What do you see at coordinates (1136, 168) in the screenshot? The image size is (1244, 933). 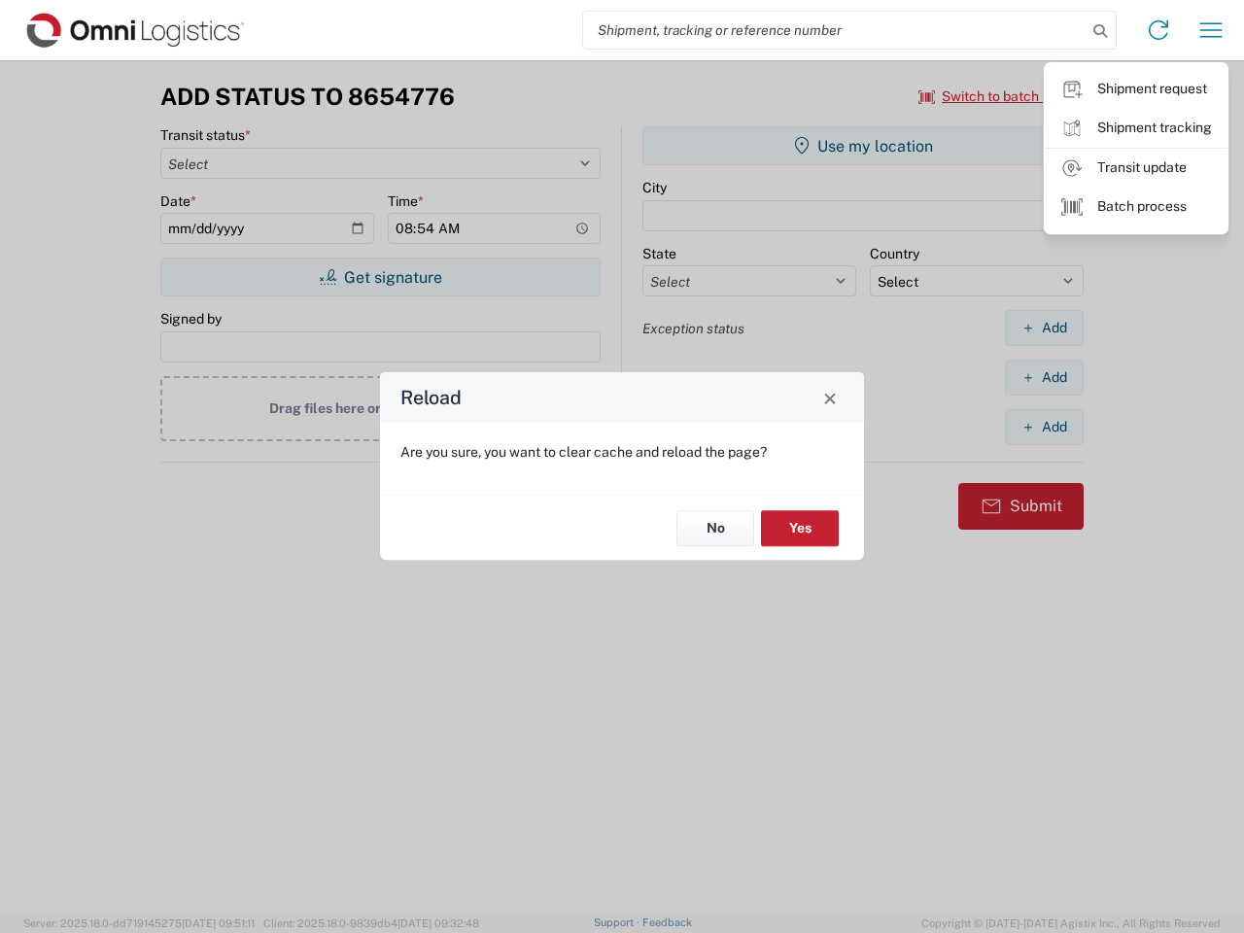 I see `a: Transit update` at bounding box center [1136, 168].